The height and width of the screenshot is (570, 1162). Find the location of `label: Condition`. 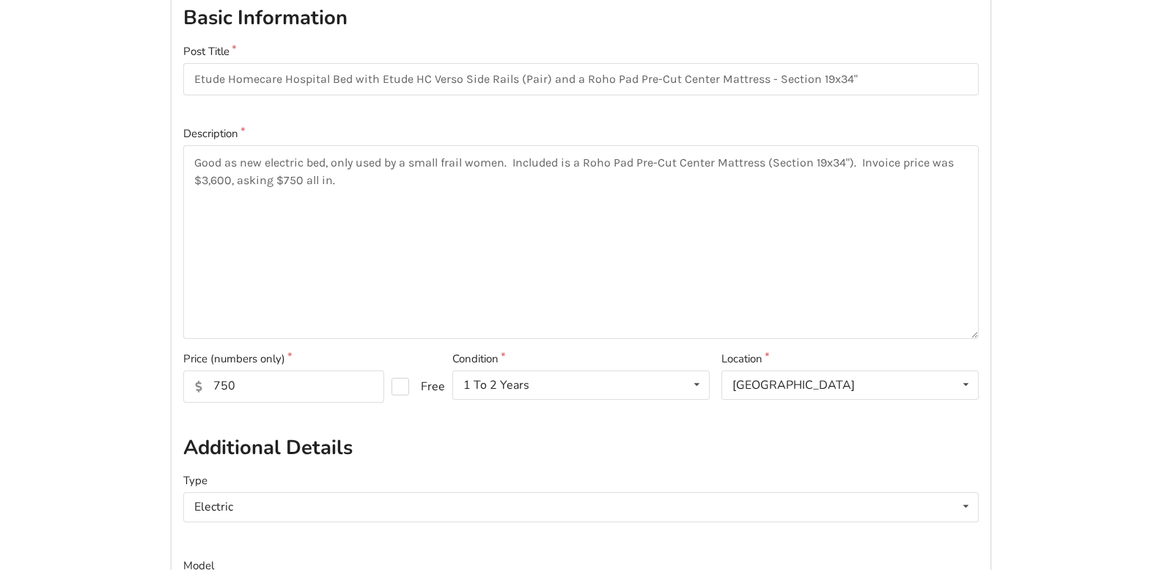

label: Condition is located at coordinates (581, 358).